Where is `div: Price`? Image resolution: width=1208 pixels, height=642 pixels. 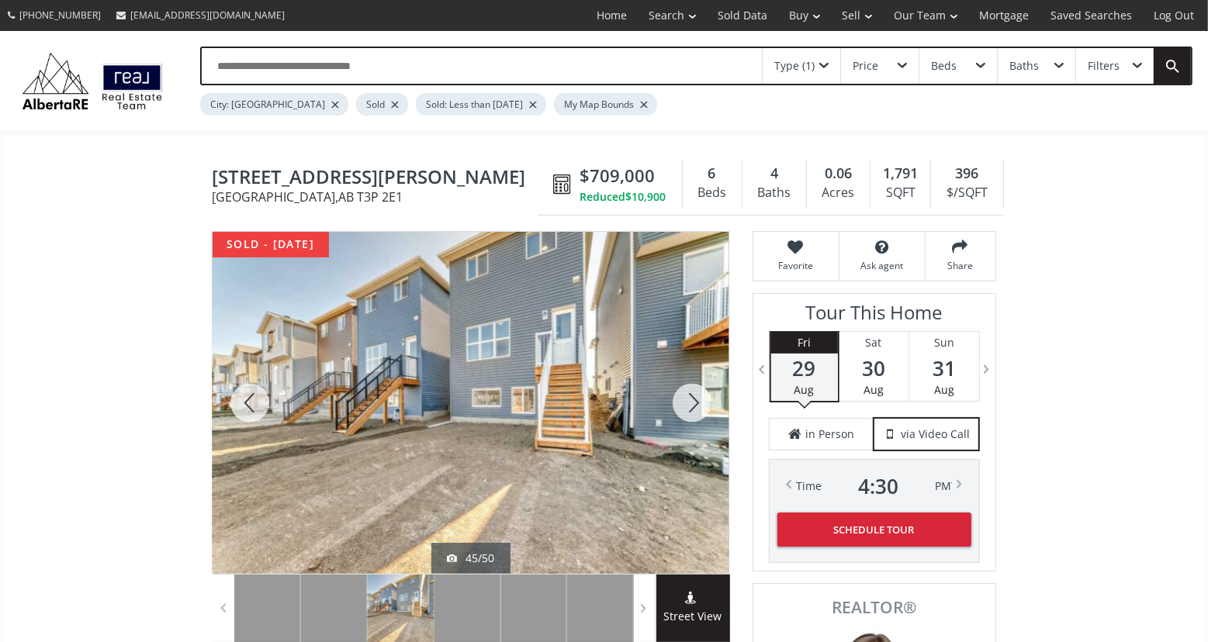
div: Price is located at coordinates (865, 66).